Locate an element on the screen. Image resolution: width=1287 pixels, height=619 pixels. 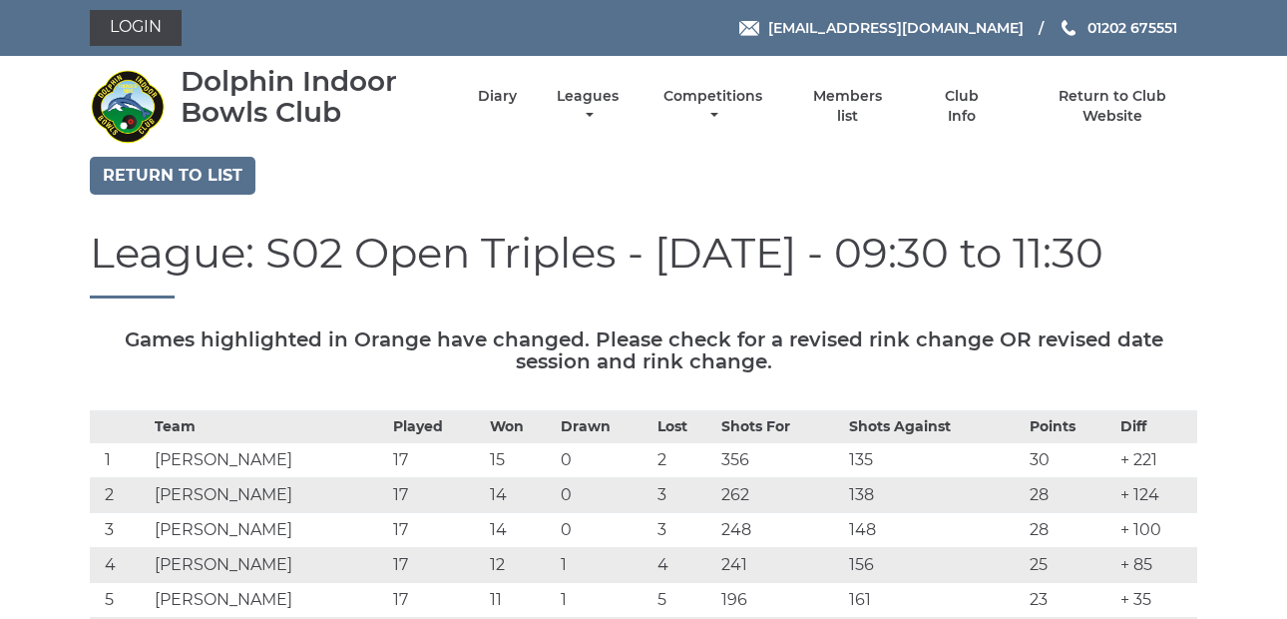
th: Lost is located at coordinates (684, 427).